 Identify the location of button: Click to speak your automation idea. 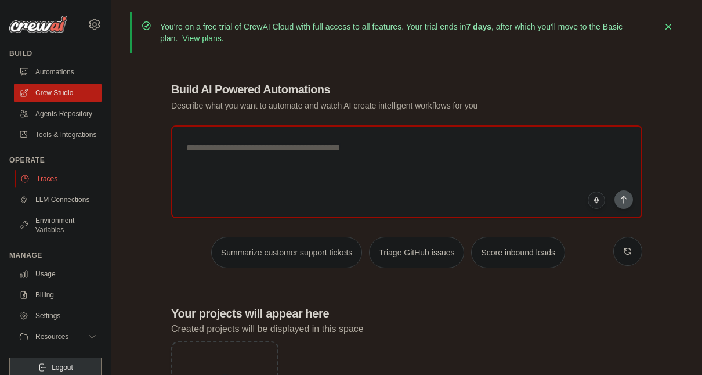
(597, 200).